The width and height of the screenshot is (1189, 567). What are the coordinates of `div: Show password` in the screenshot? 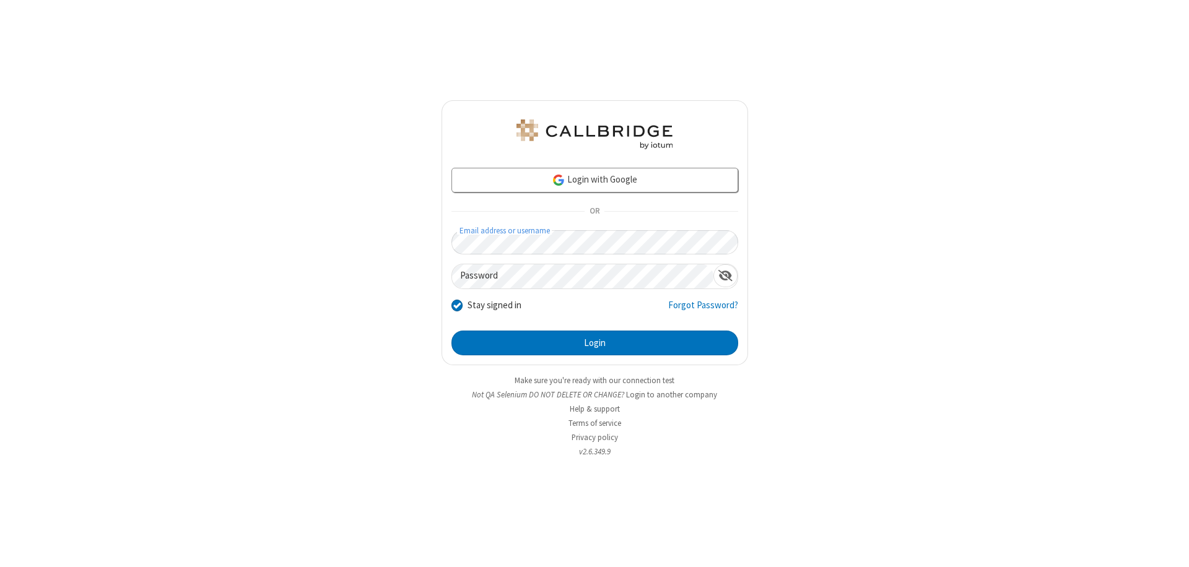 It's located at (725, 276).